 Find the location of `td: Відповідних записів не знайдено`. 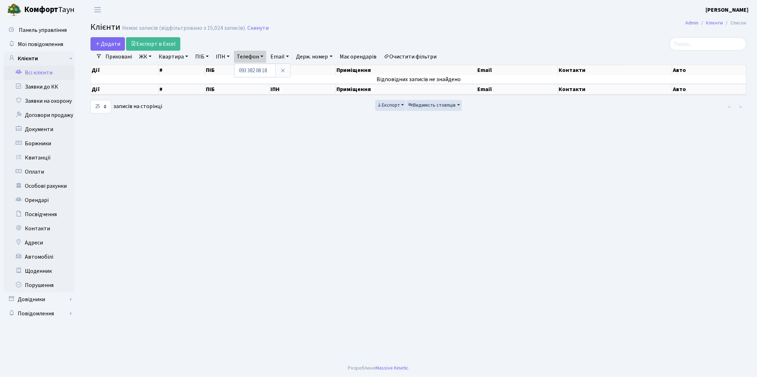

td: Відповідних записів не знайдено is located at coordinates (418, 79).